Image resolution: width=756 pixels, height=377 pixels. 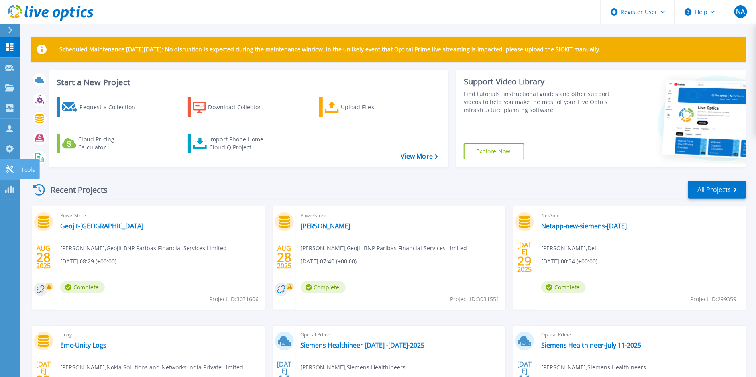 I want to click on span: NetApp, so click(x=641, y=216).